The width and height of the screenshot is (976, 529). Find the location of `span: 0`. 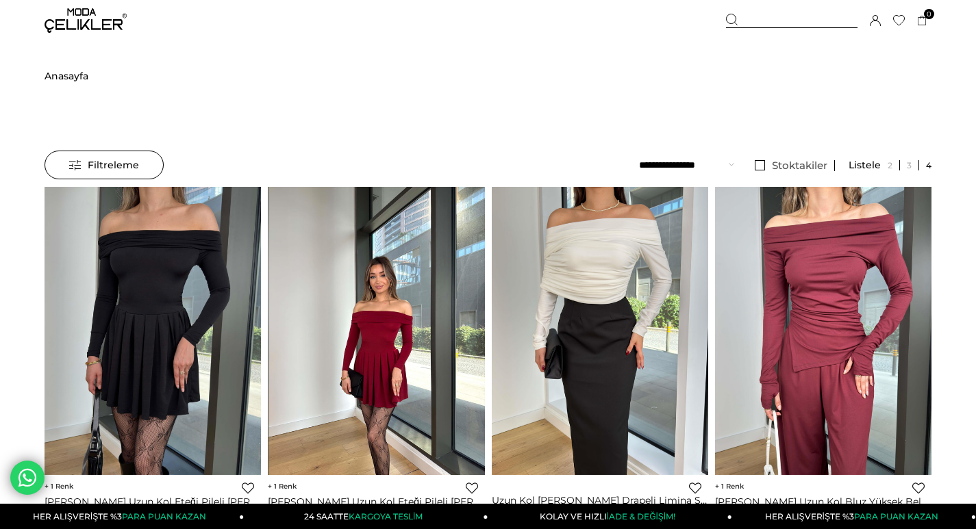

span: 0 is located at coordinates (928, 14).